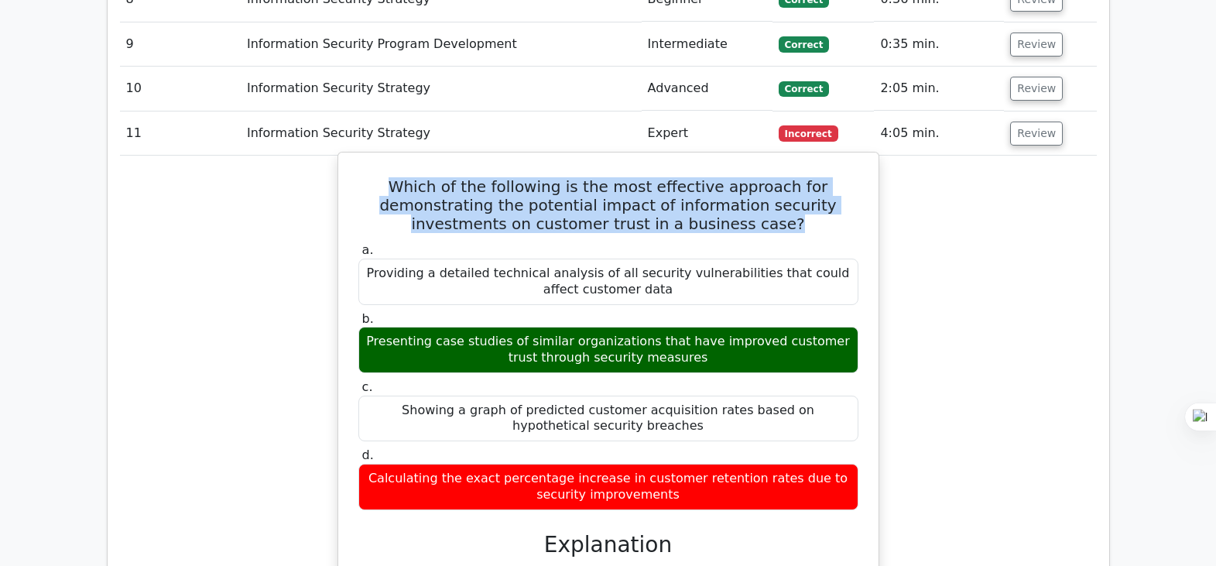 The image size is (1216, 566). I want to click on span: Incorrect, so click(808, 133).